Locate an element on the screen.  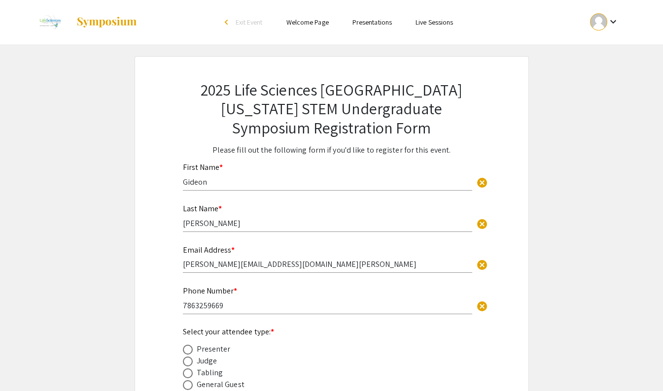
div: arrow_back_ios is located at coordinates (228, 22).